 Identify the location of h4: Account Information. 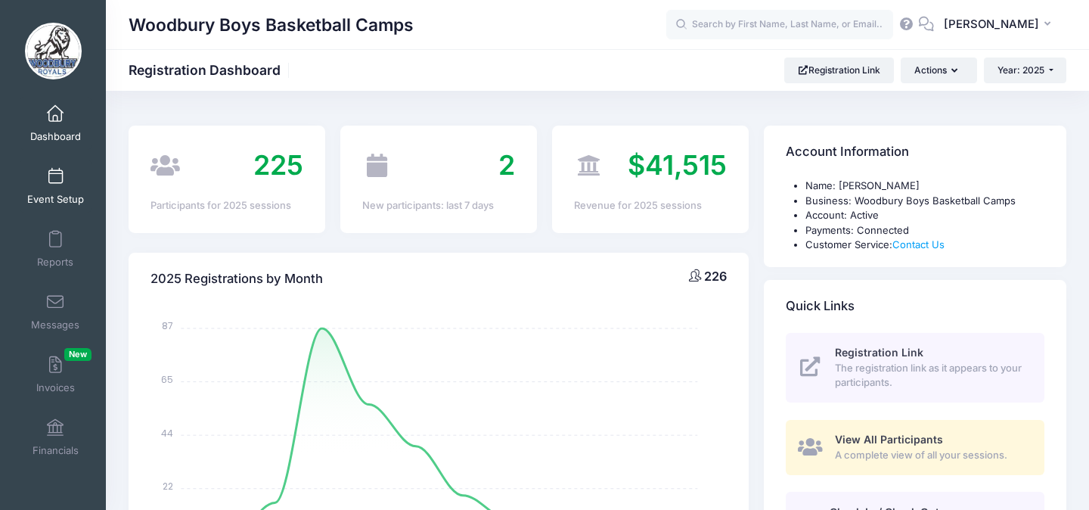
(847, 152).